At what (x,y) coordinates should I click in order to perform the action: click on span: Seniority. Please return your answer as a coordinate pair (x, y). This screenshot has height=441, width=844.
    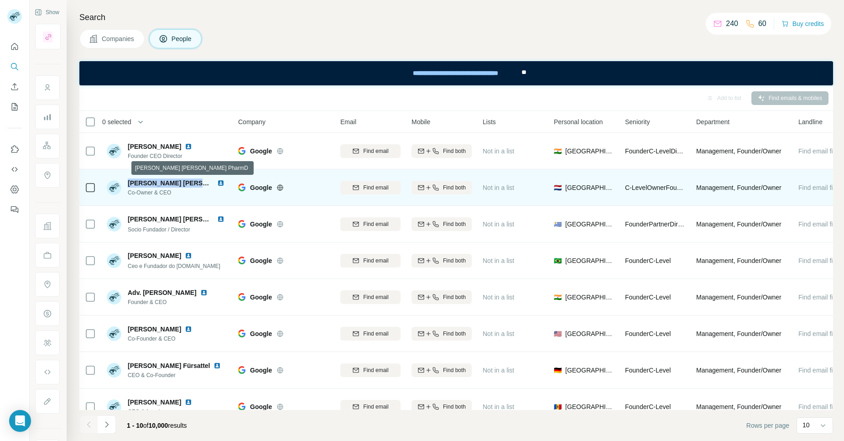
    Looking at the image, I should click on (638, 122).